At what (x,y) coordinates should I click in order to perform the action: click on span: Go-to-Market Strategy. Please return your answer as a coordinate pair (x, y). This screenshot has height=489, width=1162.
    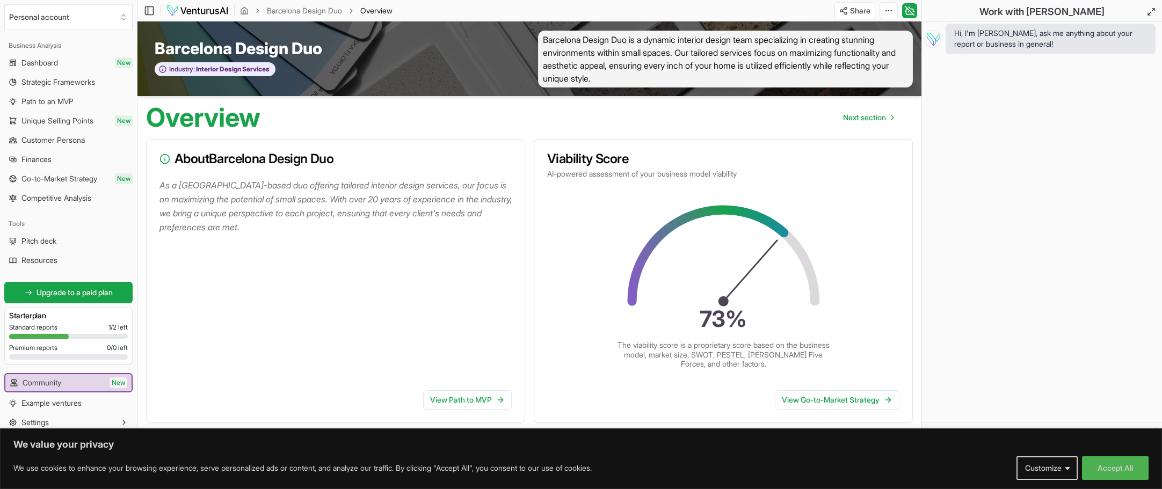
    Looking at the image, I should click on (59, 179).